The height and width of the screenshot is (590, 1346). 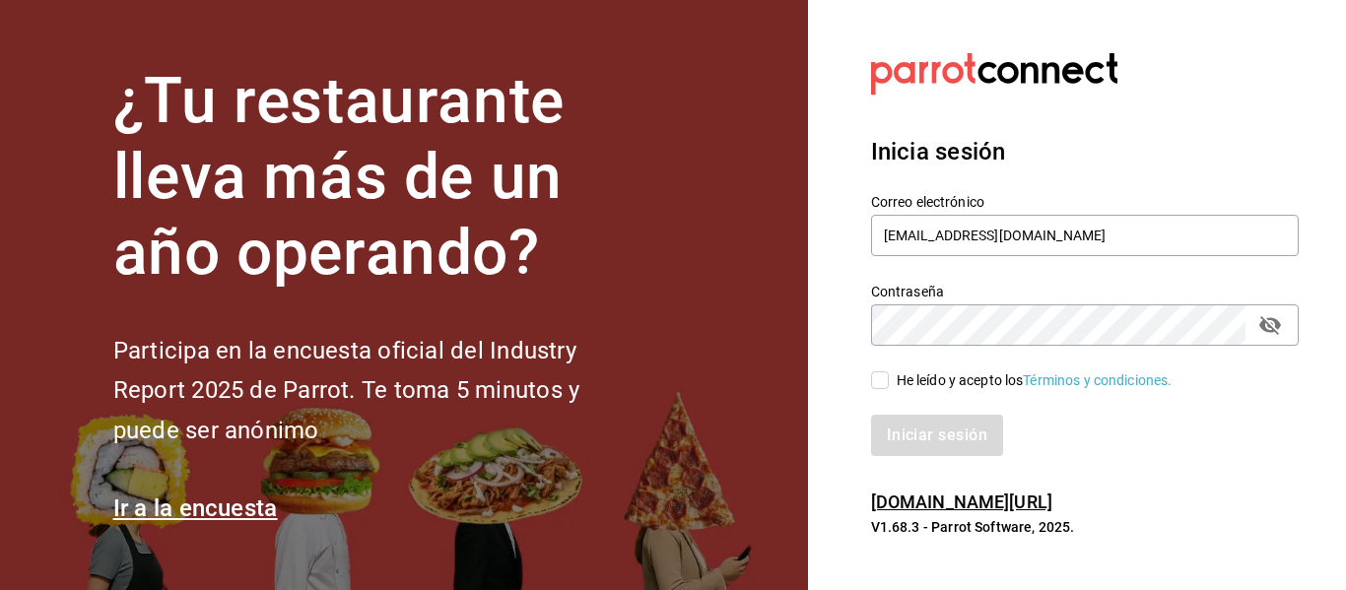 What do you see at coordinates (195, 509) in the screenshot?
I see `a: Ir a la encuesta` at bounding box center [195, 509].